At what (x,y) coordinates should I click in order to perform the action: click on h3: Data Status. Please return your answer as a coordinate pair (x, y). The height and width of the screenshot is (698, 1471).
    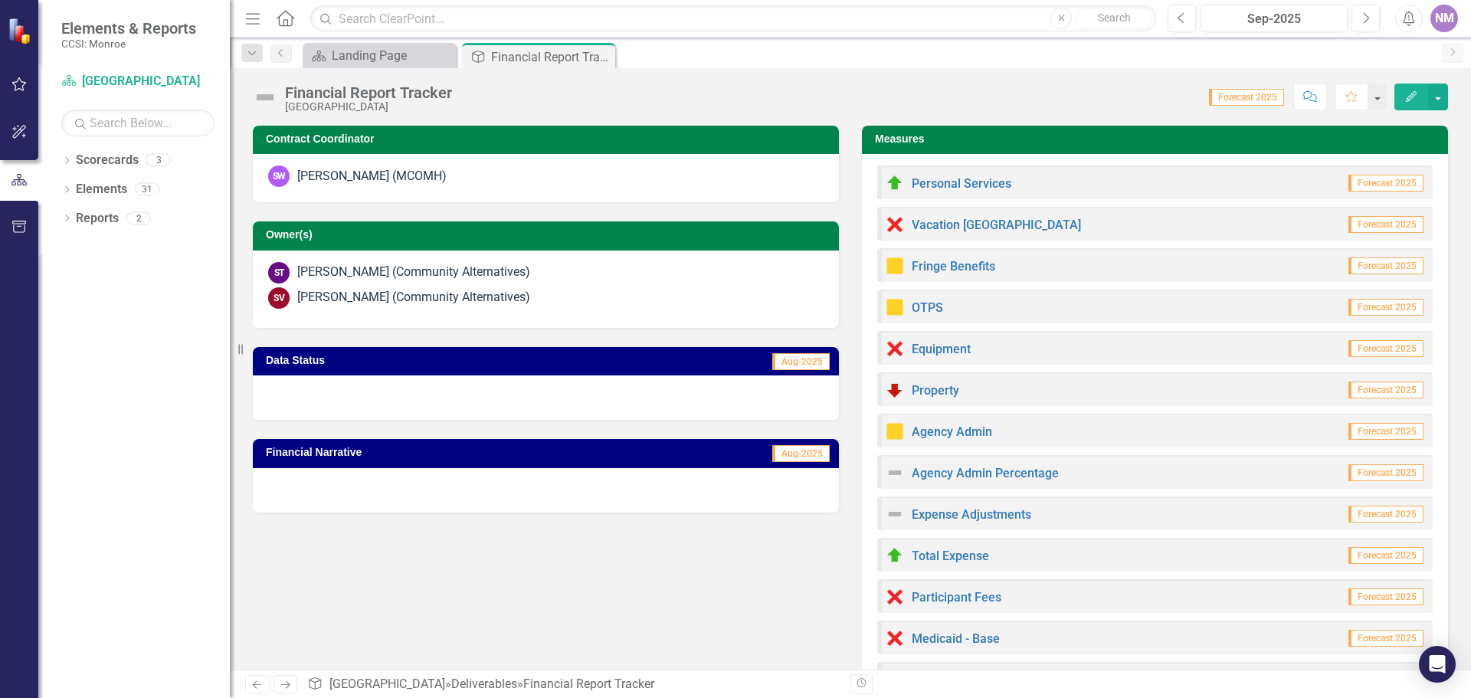
    Looking at the image, I should click on (407, 360).